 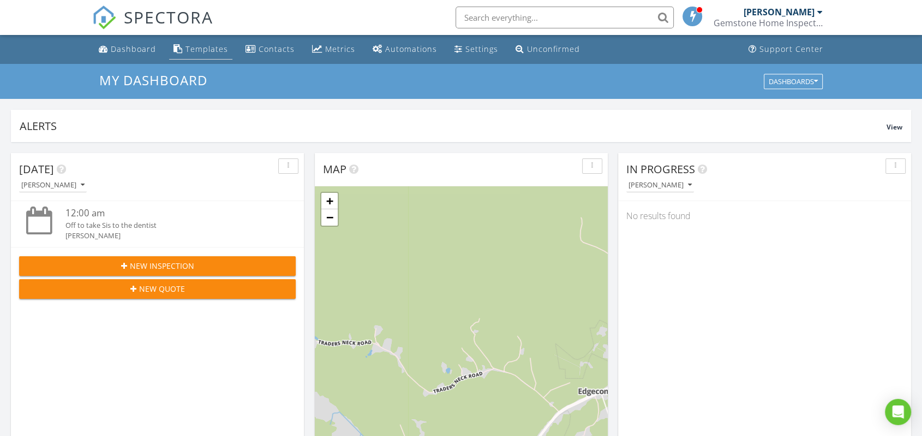 I want to click on span: My Dashboard, so click(x=153, y=80).